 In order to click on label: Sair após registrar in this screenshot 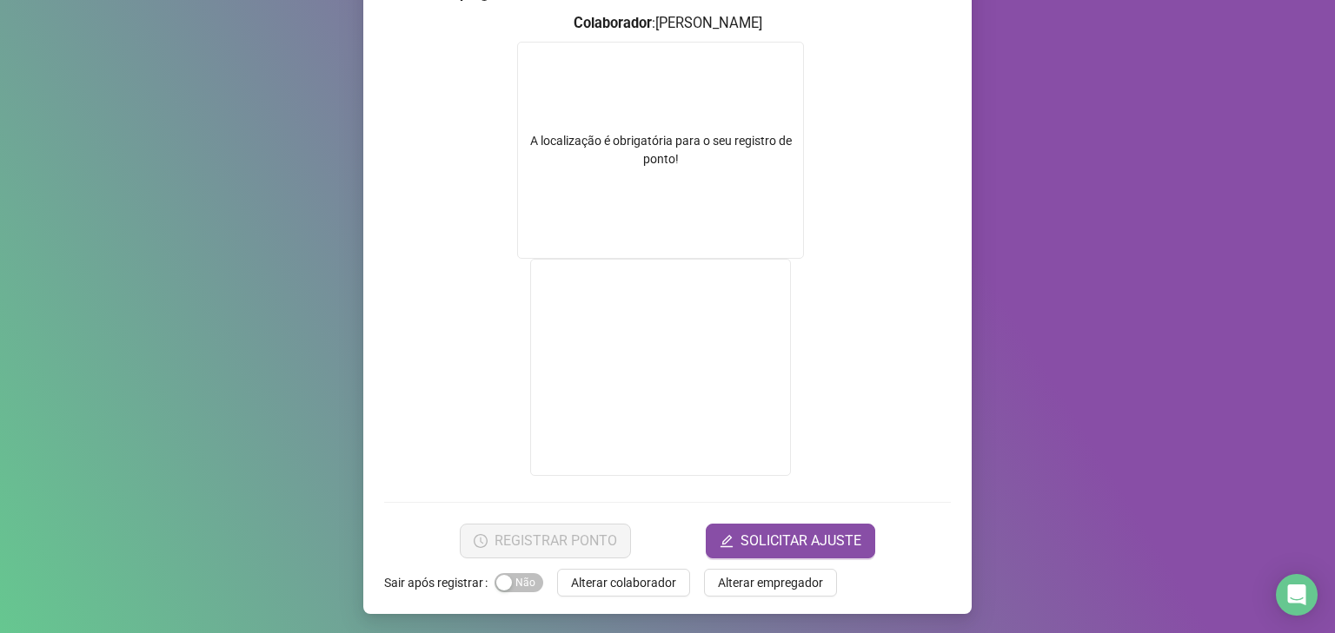, I will do `click(439, 583)`.